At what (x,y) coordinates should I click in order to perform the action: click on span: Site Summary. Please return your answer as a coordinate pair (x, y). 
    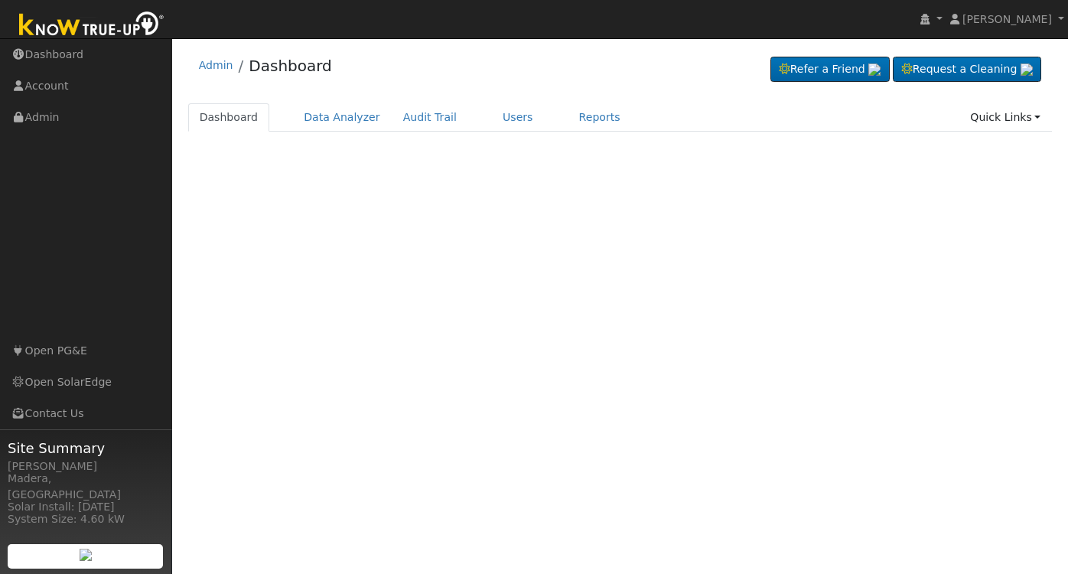
    Looking at the image, I should click on (86, 448).